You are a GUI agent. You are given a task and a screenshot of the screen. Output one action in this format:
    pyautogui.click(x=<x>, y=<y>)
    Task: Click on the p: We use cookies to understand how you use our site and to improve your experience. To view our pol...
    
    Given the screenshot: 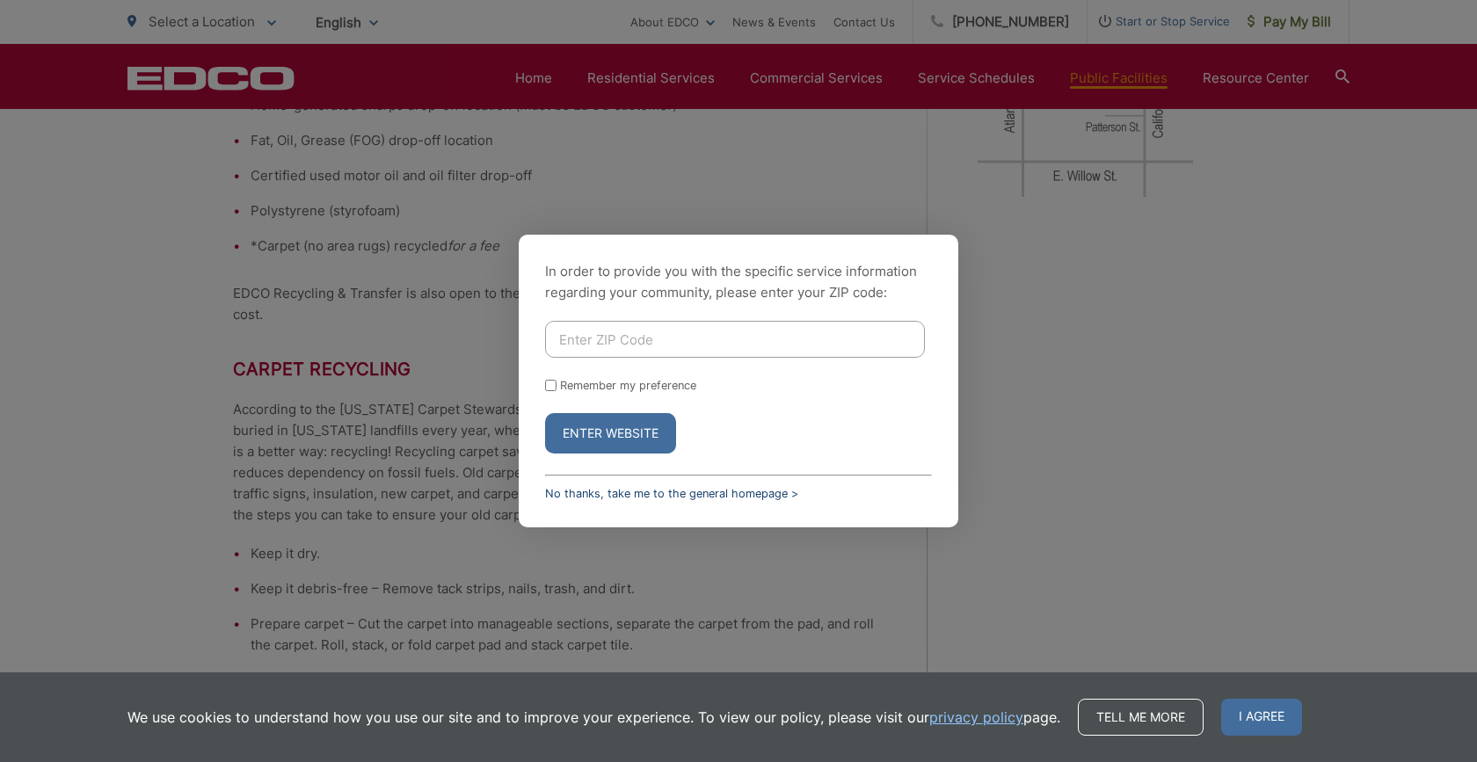 What is the action you would take?
    pyautogui.click(x=594, y=718)
    